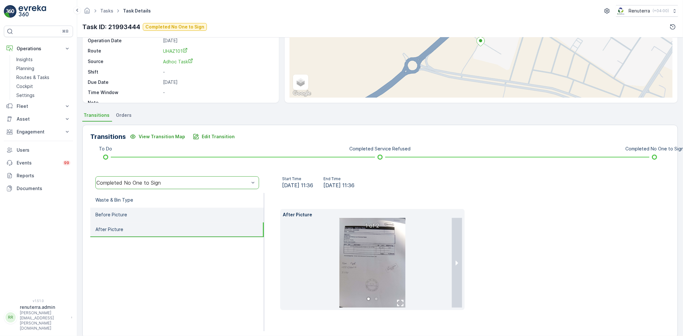 This screenshot has height=336, width=683. Describe the element at coordinates (639, 11) in the screenshot. I see `p: Renuterra` at that location.